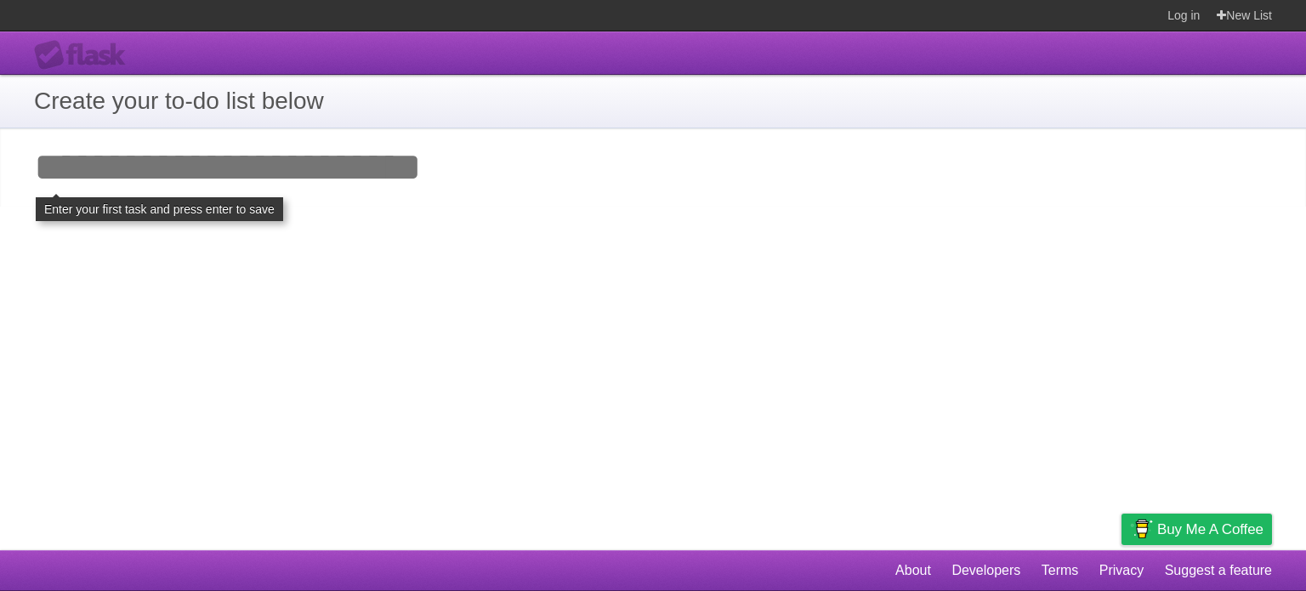  What do you see at coordinates (1141, 529) in the screenshot?
I see `img: Buy me a coffee` at bounding box center [1141, 529].